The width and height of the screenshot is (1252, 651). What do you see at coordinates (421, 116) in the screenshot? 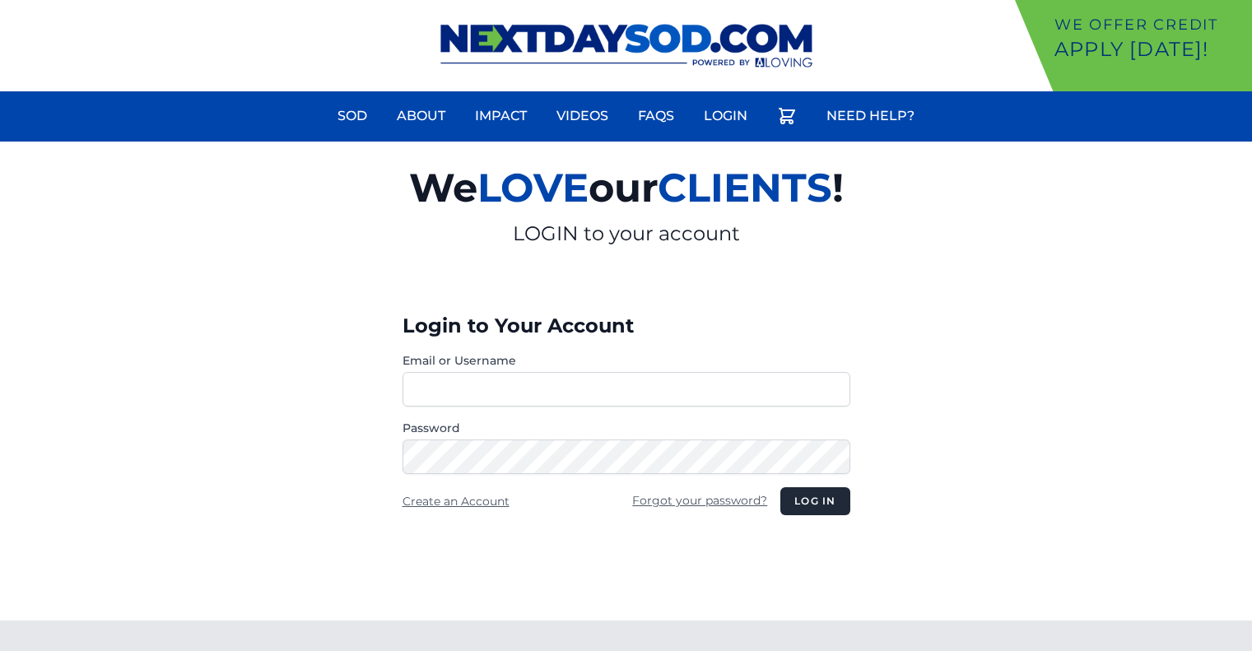
I see `a: About` at bounding box center [421, 116].